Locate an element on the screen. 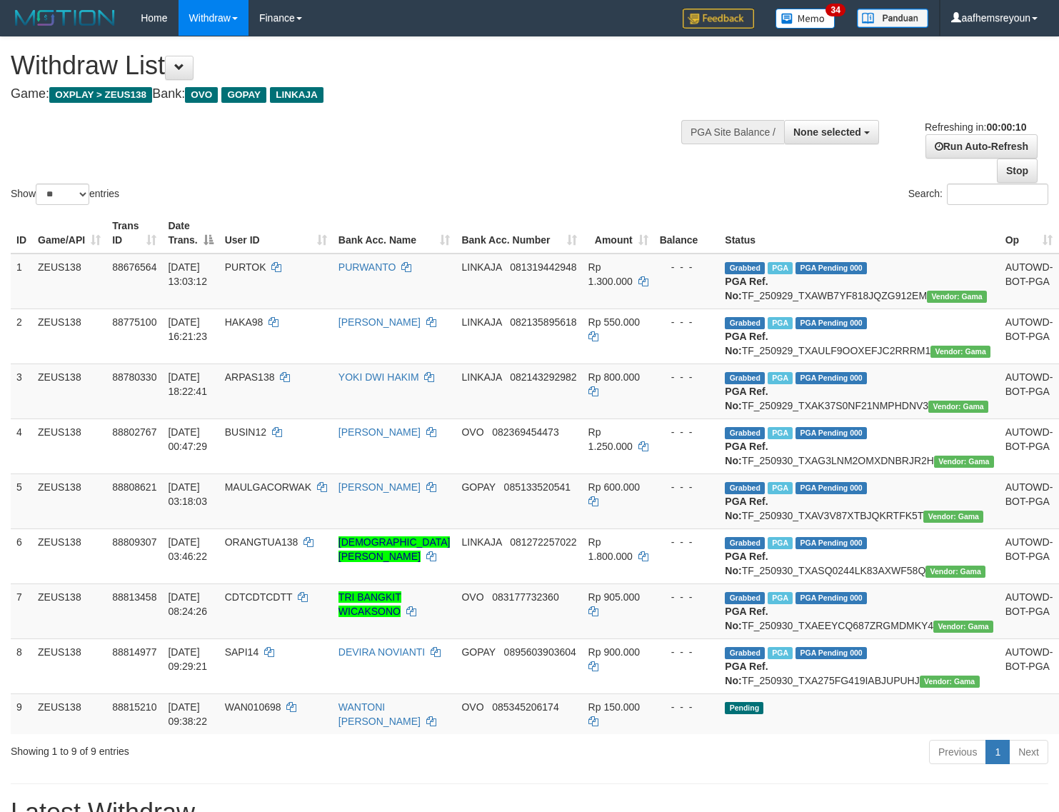  span: HAKA98 is located at coordinates (244, 322).